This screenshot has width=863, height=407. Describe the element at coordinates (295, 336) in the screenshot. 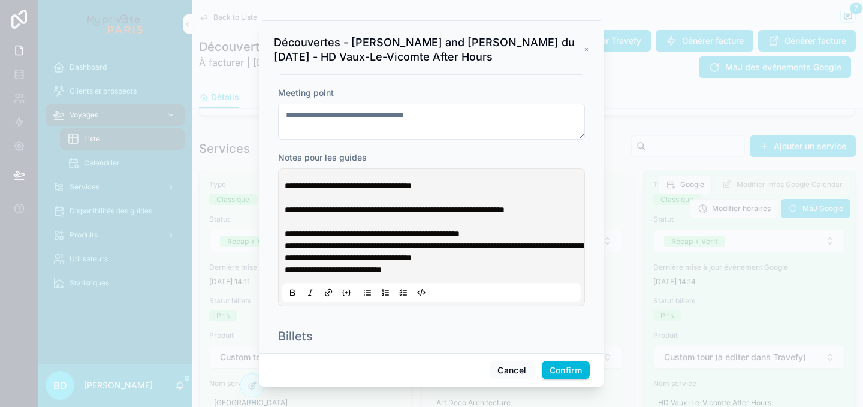

I see `h1: Billets` at that location.